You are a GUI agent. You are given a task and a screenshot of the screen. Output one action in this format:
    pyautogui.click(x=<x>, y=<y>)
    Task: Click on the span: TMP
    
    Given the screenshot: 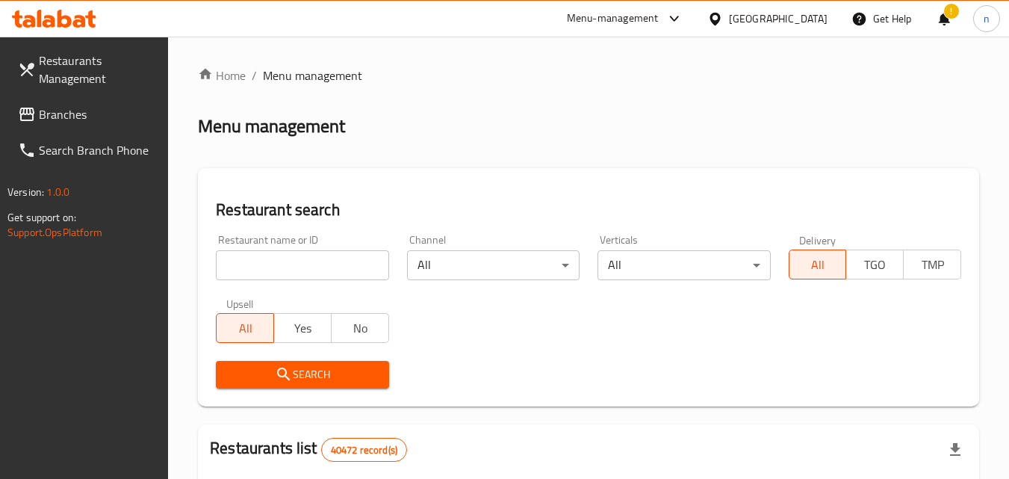 What is the action you would take?
    pyautogui.click(x=932, y=264)
    